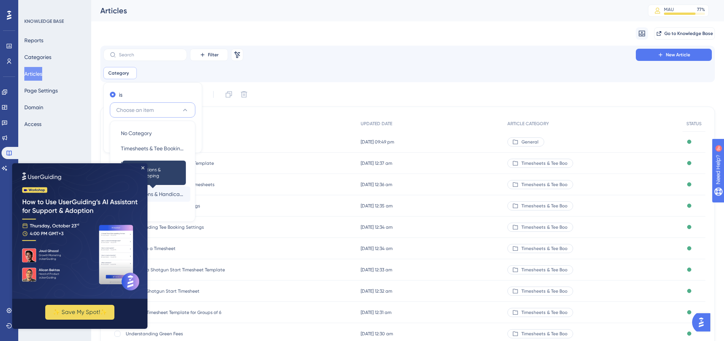 The image size is (724, 341). What do you see at coordinates (528, 124) in the screenshot?
I see `span: ARTICLE CATEGORY` at bounding box center [528, 124].